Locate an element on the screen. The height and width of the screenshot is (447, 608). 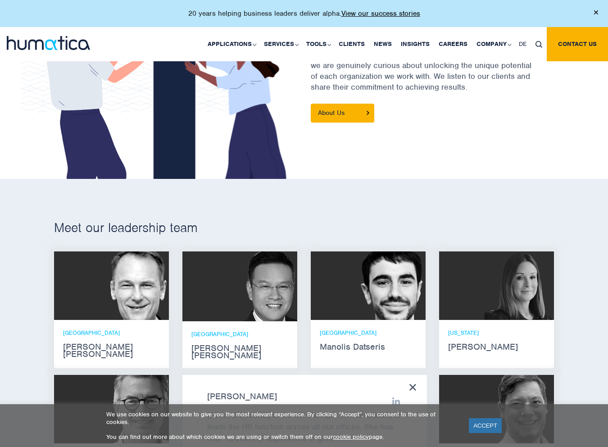
a: ACCEPT is located at coordinates (485, 425).